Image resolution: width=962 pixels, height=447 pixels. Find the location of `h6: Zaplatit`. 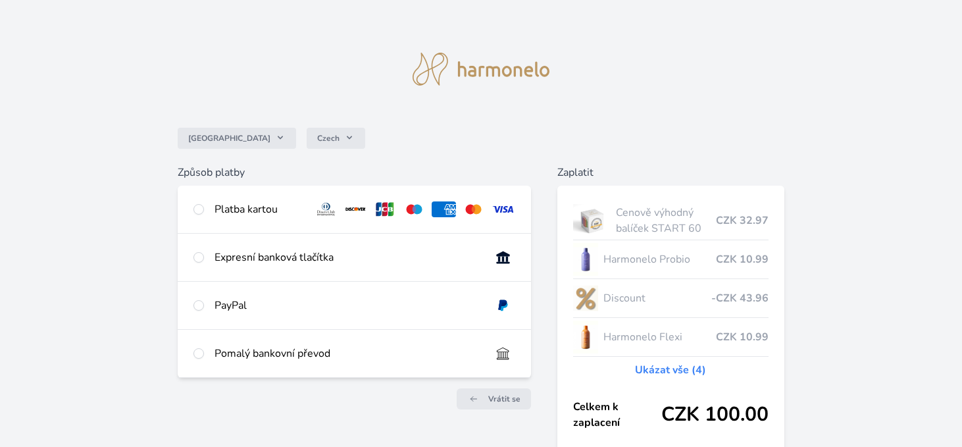

h6: Zaplatit is located at coordinates (671, 172).